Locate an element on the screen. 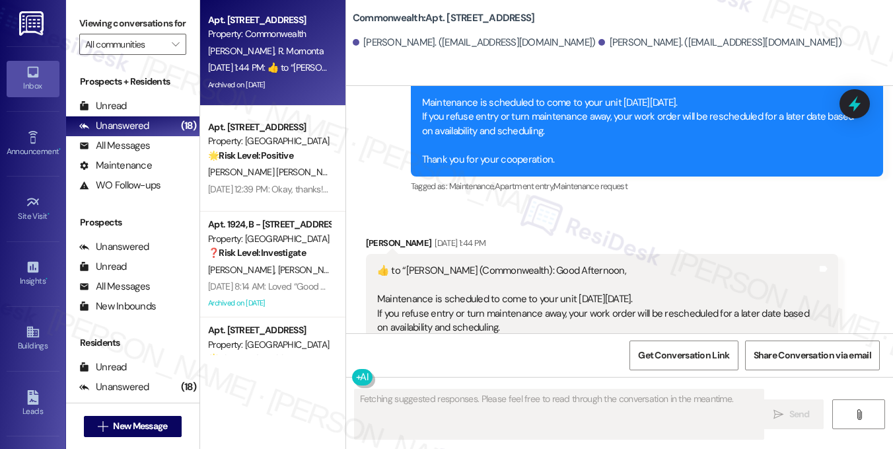 This screenshot has height=449, width=893. button: Share Conversation via email is located at coordinates (813, 355).